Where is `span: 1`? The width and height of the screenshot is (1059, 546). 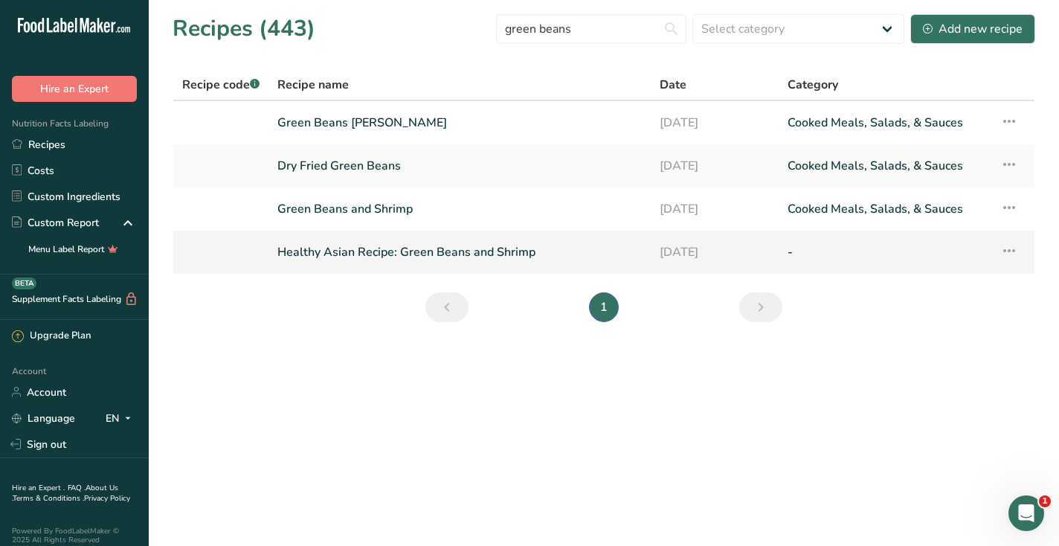 span: 1 is located at coordinates (1045, 501).